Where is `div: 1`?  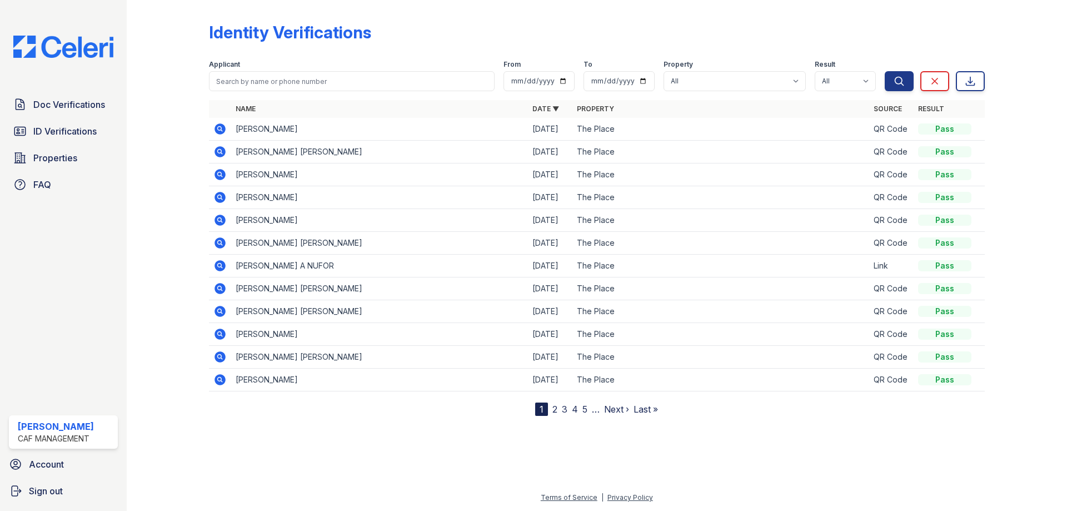 div: 1 is located at coordinates (541, 409).